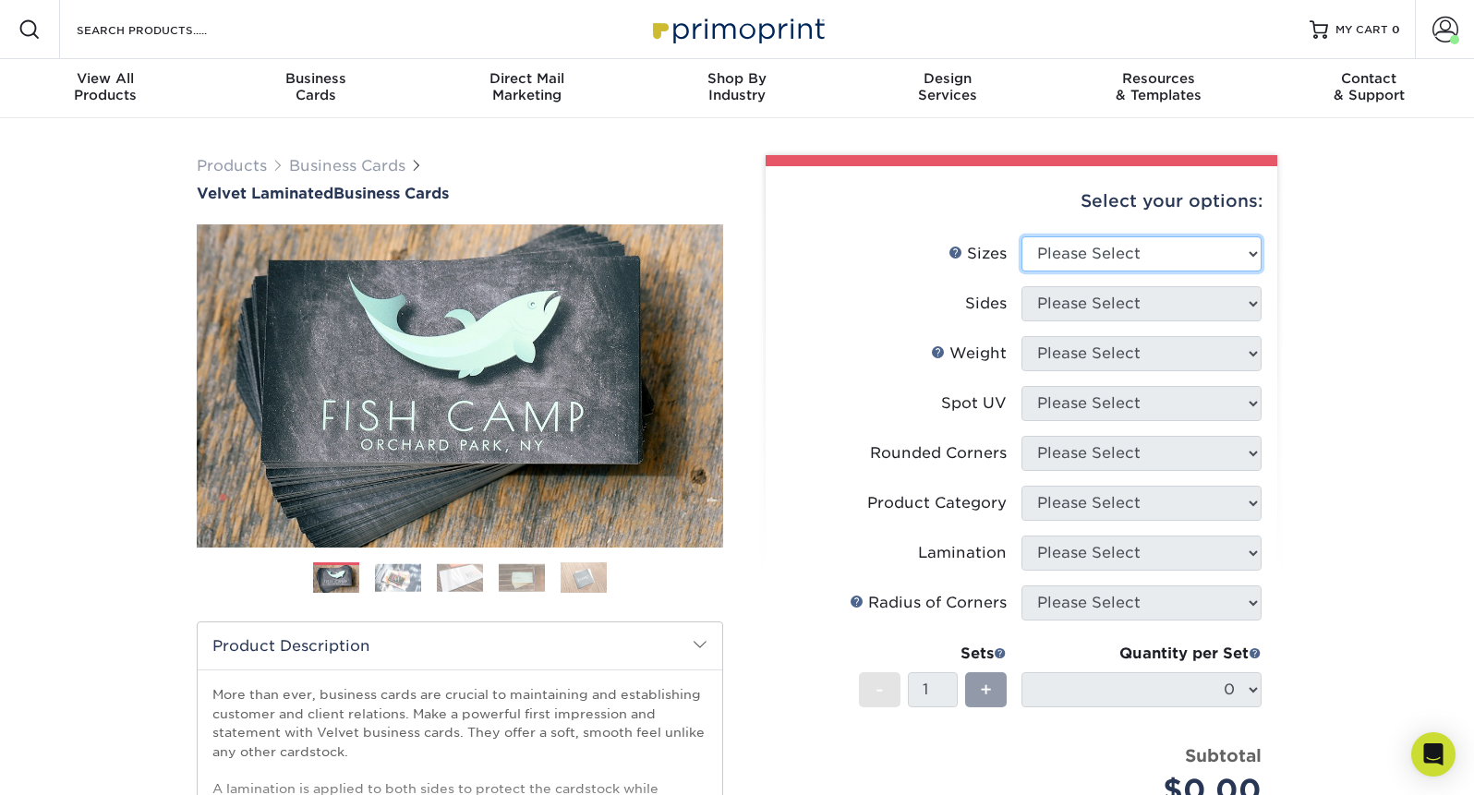 The image size is (1474, 795). What do you see at coordinates (948, 79) in the screenshot?
I see `span: Design` at bounding box center [948, 79].